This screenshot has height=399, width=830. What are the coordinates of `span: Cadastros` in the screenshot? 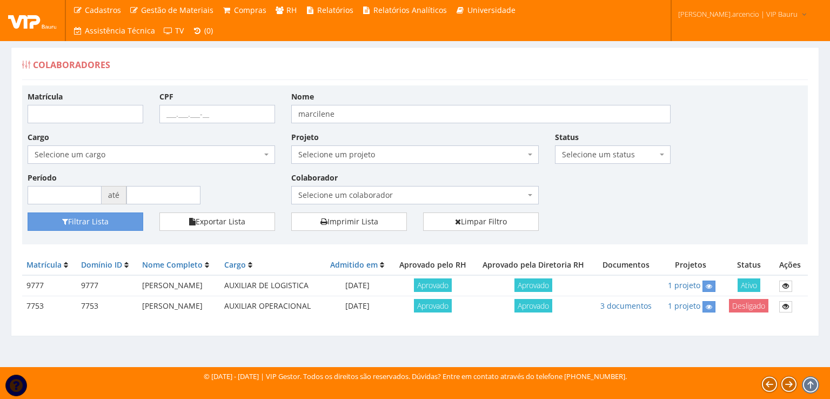 It's located at (103, 10).